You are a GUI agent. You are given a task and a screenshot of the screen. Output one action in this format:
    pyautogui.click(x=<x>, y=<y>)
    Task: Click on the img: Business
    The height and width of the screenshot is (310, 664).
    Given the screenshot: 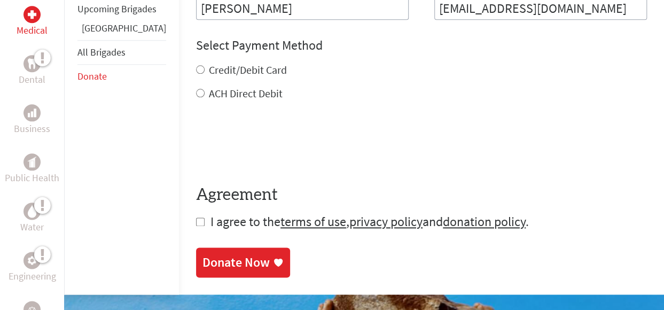 What is the action you would take?
    pyautogui.click(x=32, y=113)
    